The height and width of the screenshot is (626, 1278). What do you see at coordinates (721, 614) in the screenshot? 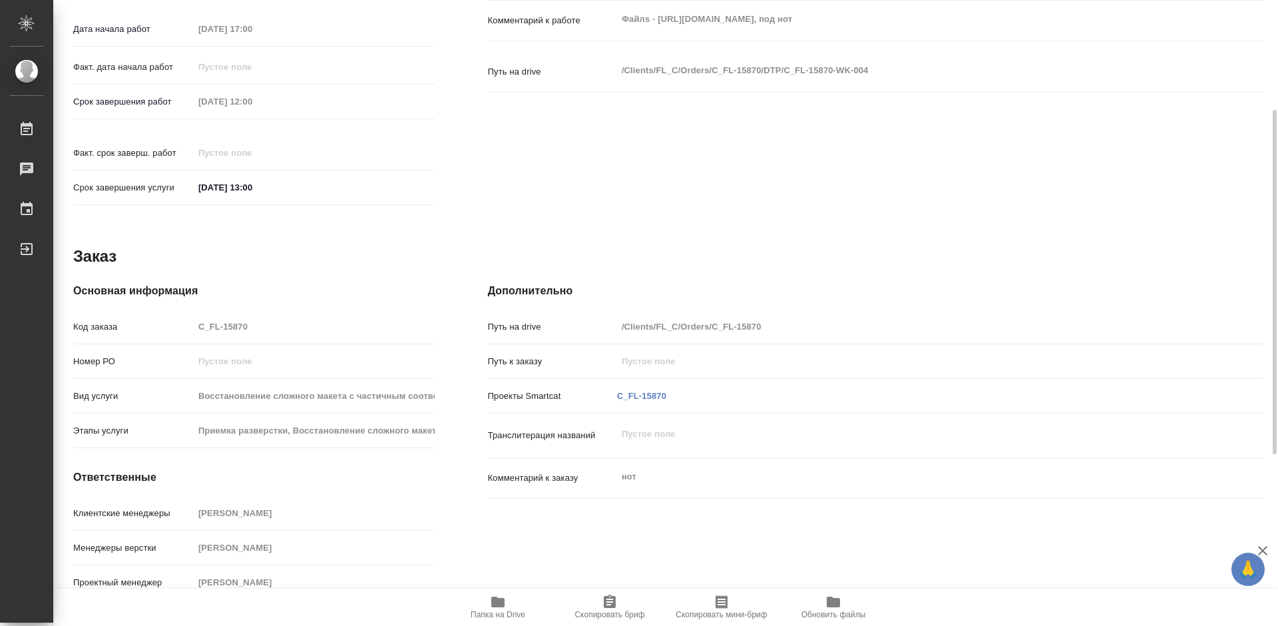
I see `span: Скопировать мини-бриф` at bounding box center [721, 614].